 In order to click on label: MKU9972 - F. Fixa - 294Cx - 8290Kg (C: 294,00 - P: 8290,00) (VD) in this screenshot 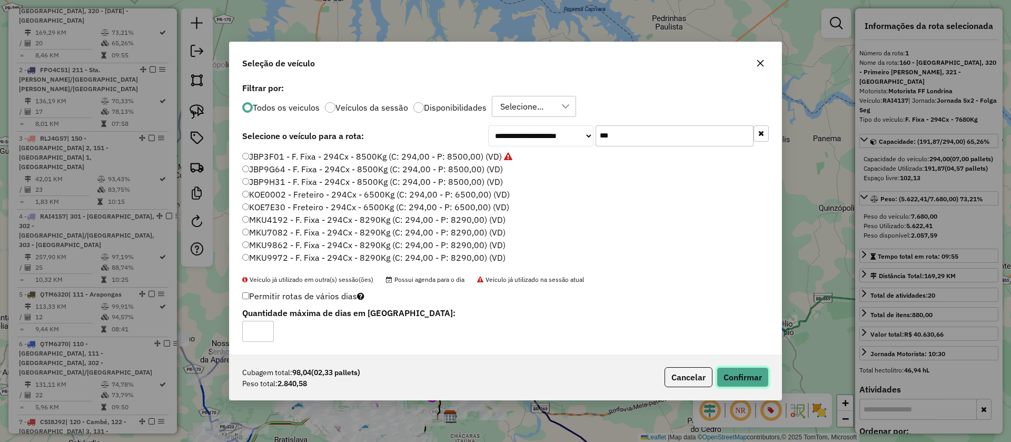, I will do `click(374, 257)`.